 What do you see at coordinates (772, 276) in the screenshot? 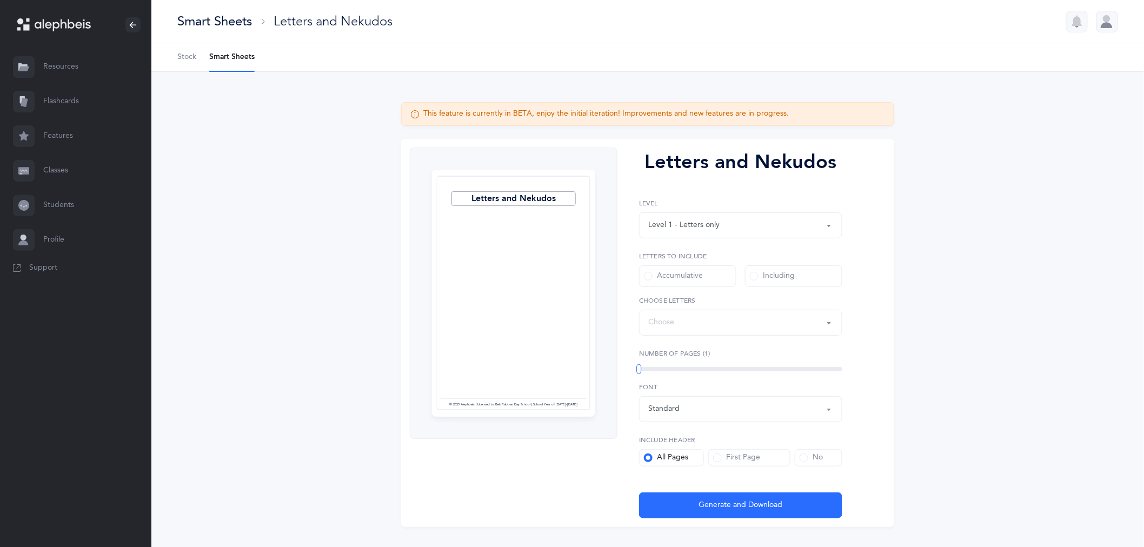
I see `div: Including` at bounding box center [772, 276].